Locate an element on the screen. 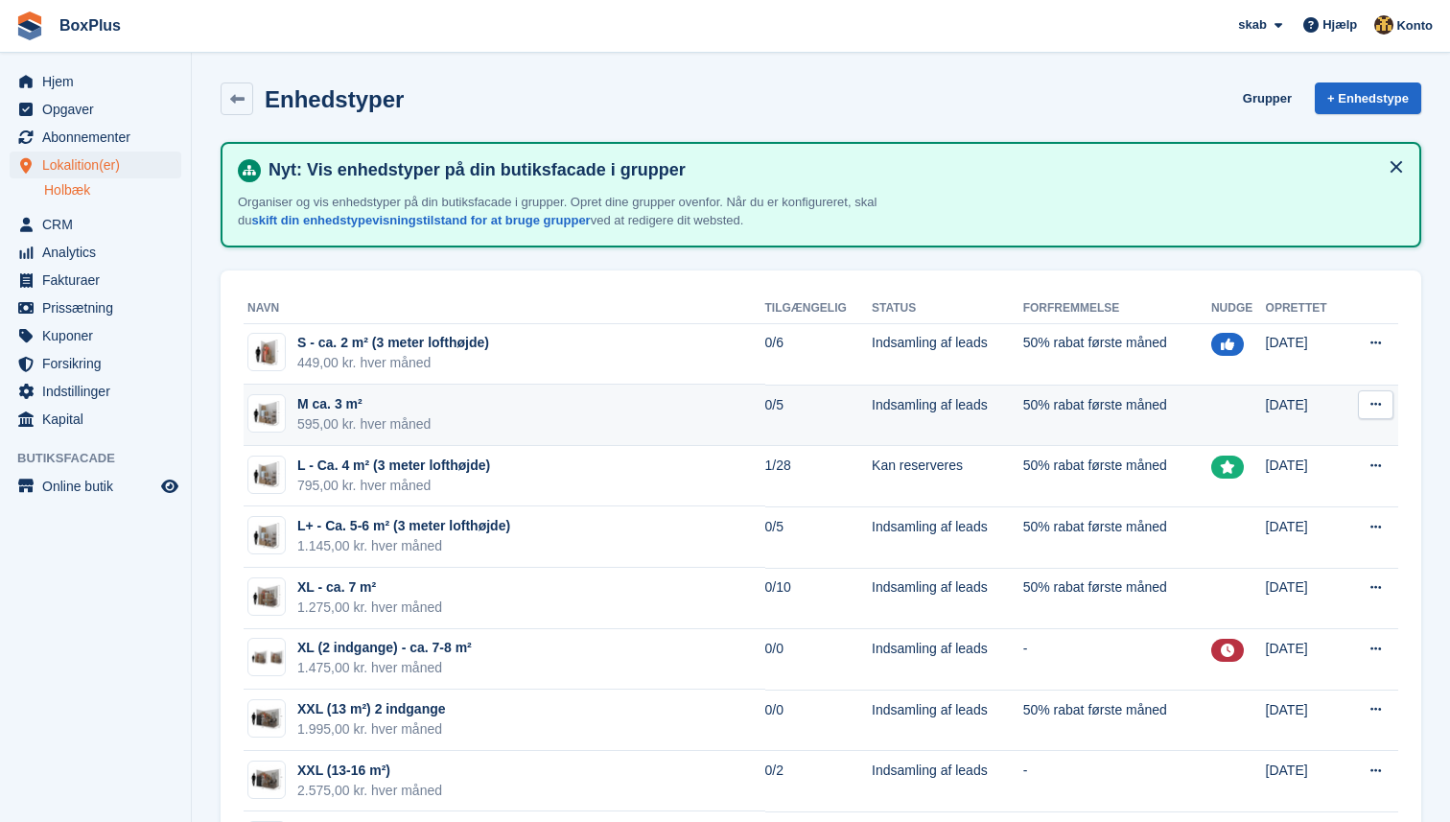  div: 1.475,00 kr. hver måned is located at coordinates (384, 667).